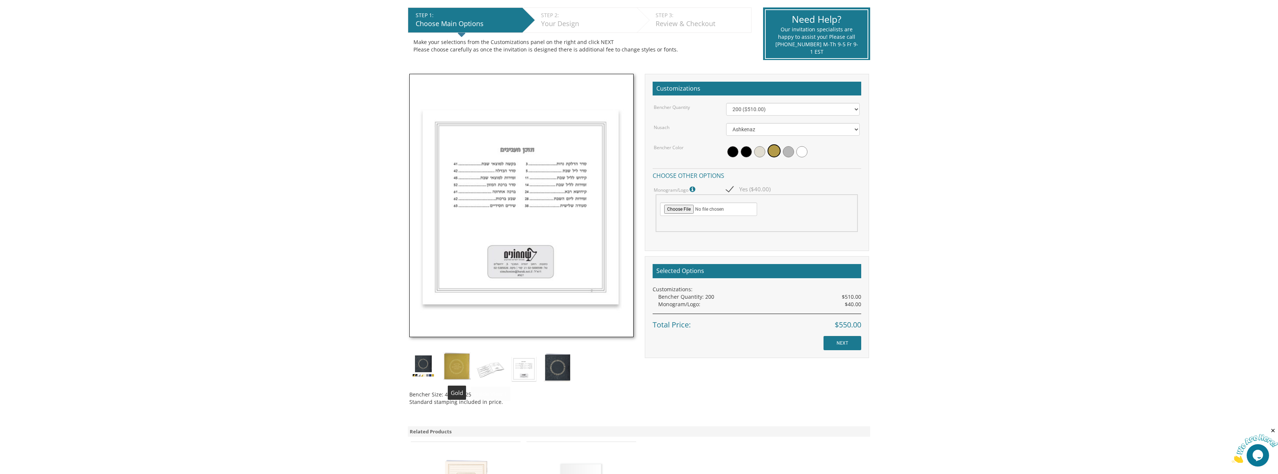 This screenshot has width=1278, height=474. I want to click on span: $510.00, so click(851, 297).